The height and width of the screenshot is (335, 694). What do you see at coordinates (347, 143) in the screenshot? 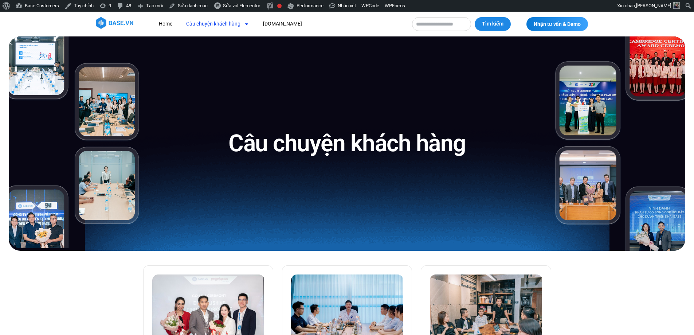
I see `h1: Câu chuyện khách hàng` at bounding box center [347, 143].